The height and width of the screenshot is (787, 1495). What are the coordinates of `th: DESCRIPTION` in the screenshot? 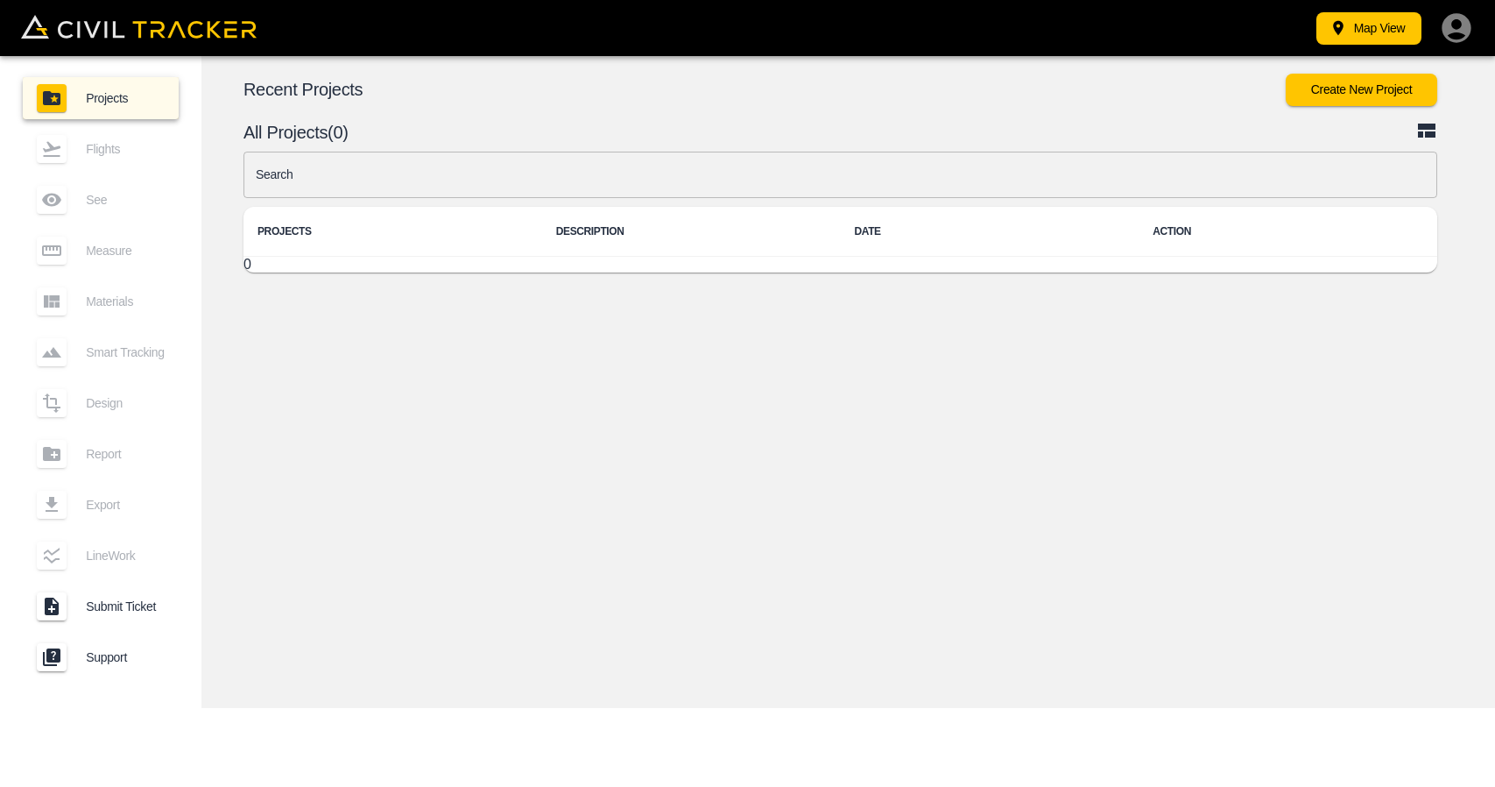 It's located at (691, 231).